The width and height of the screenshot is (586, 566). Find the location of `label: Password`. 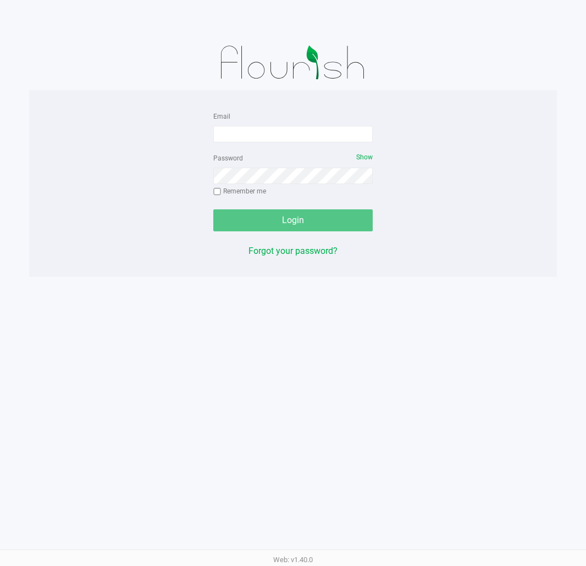

label: Password is located at coordinates (228, 158).